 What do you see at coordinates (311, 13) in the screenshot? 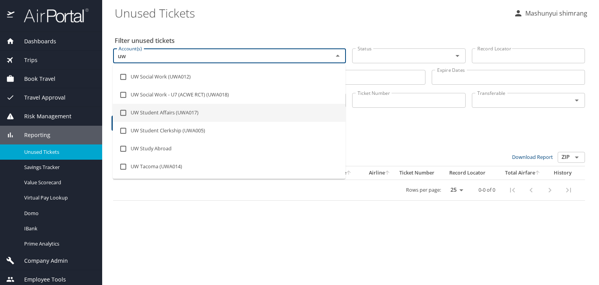
I see `h1: Unused Tickets` at bounding box center [311, 13].